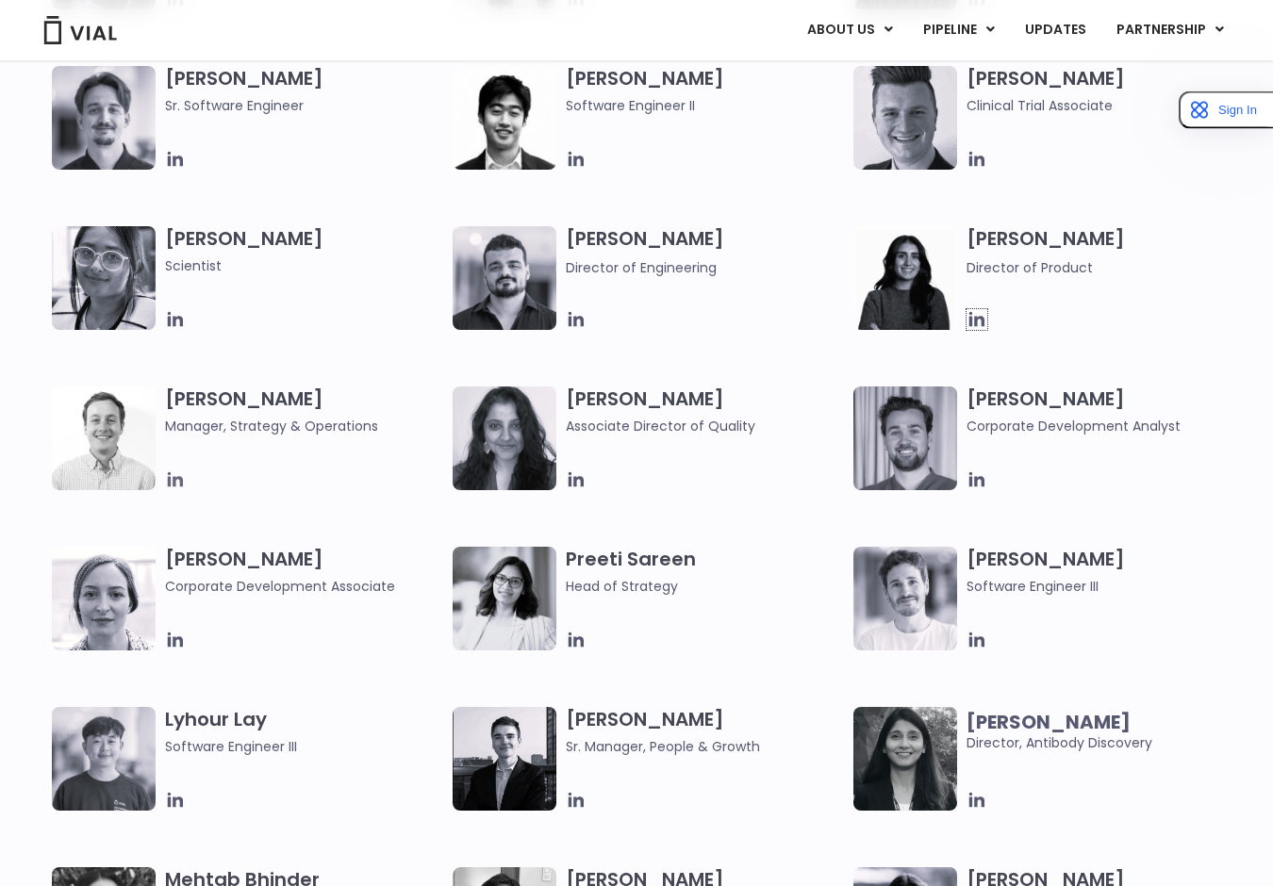  I want to click on span: Sr. Software Engineer, so click(304, 106).